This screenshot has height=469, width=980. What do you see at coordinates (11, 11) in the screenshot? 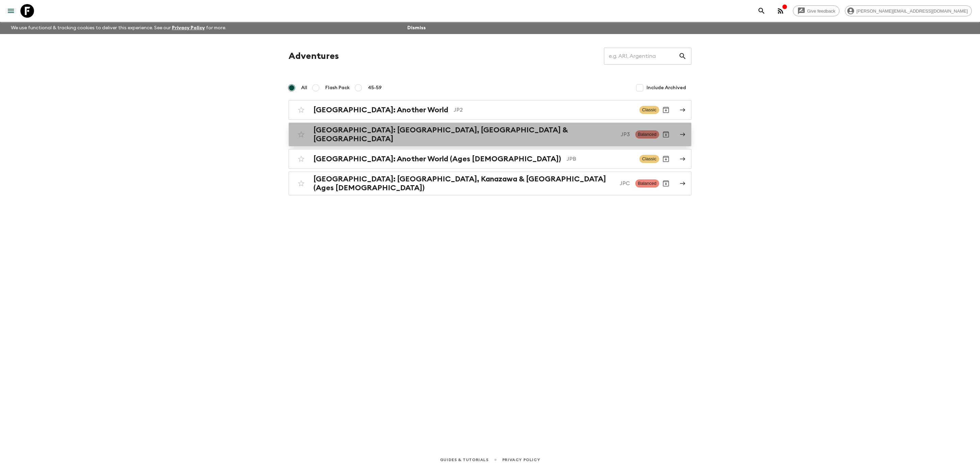
I see `button: menu` at bounding box center [11, 11].